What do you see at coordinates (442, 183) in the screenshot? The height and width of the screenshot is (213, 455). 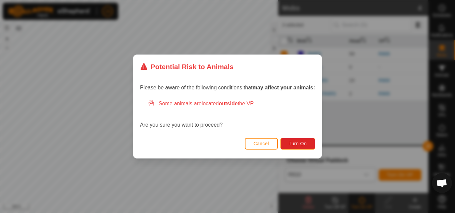 I see `div: Open chat` at bounding box center [442, 183].